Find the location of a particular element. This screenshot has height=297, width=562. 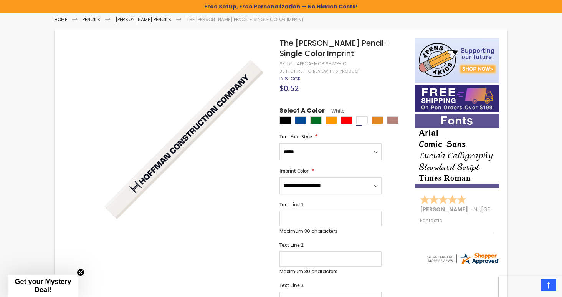

span: Text Font Style is located at coordinates (296, 136).